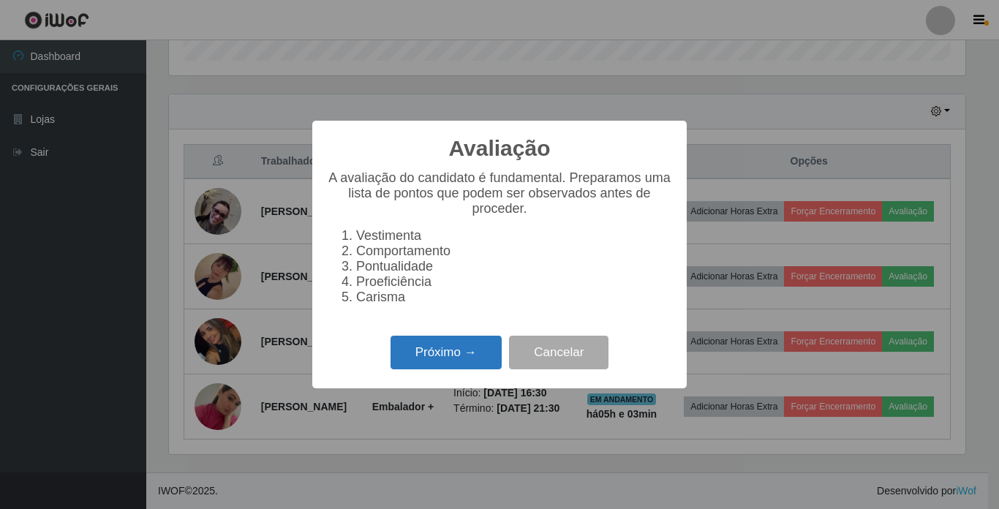  What do you see at coordinates (514, 297) in the screenshot?
I see `li: Carisma` at bounding box center [514, 297].